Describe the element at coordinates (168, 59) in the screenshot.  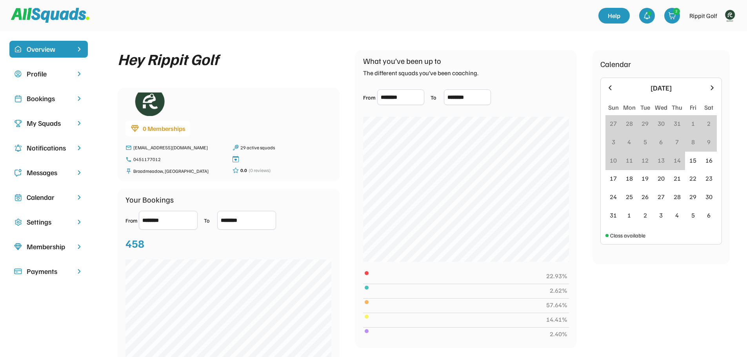
I see `div: Hey Rippit Golf` at that location.